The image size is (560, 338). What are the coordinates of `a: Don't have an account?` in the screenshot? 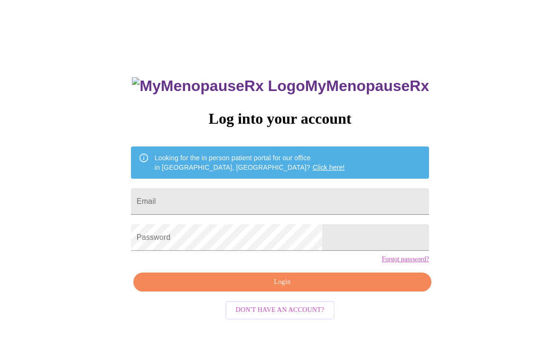 It's located at (280, 309).